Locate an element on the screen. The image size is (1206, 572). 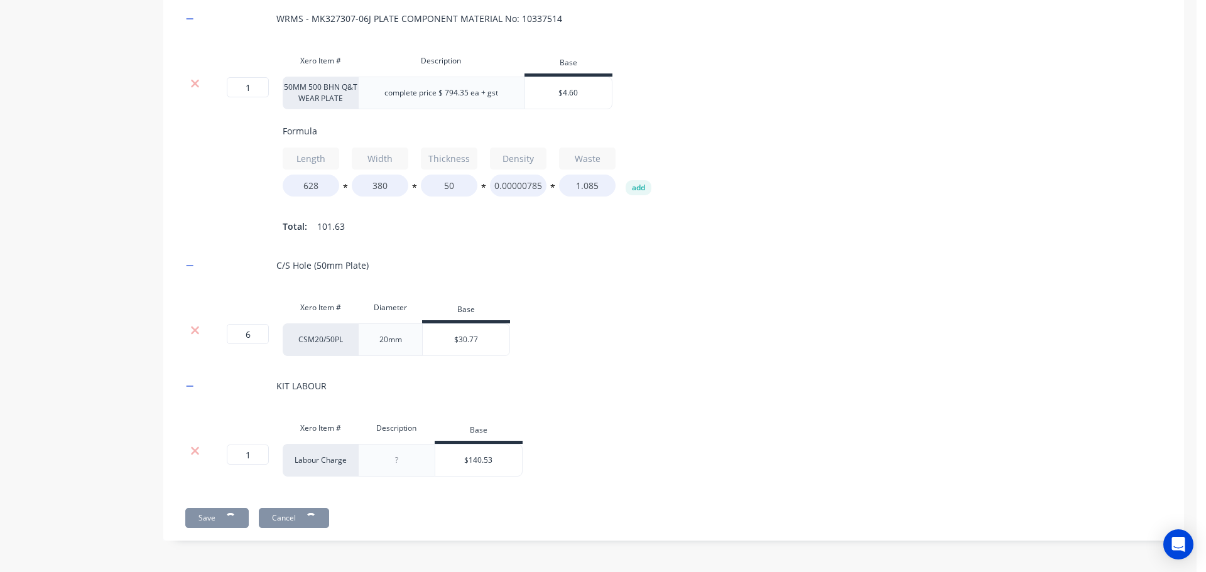
div: 20mm is located at coordinates (391, 340).